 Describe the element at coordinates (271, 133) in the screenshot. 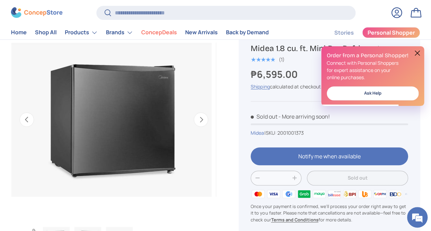

I see `span: SKU:` at that location.